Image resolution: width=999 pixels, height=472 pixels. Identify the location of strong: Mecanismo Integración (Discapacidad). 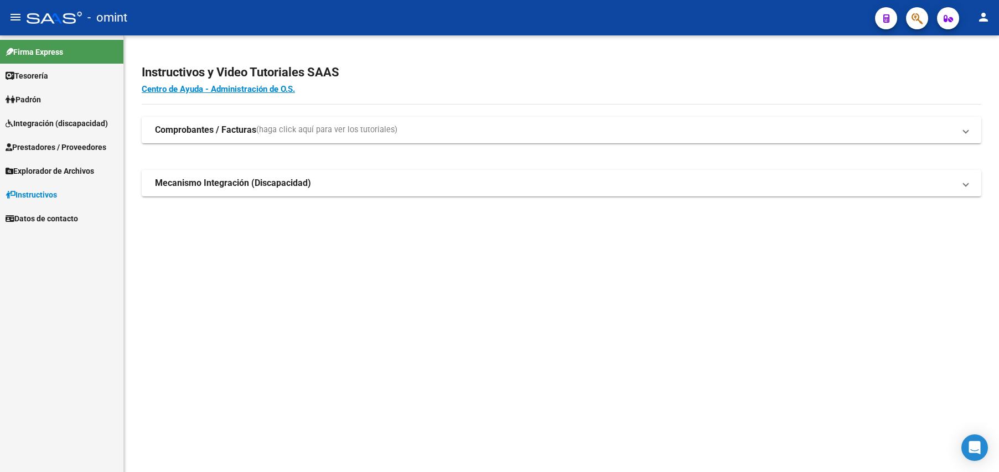
(233, 183).